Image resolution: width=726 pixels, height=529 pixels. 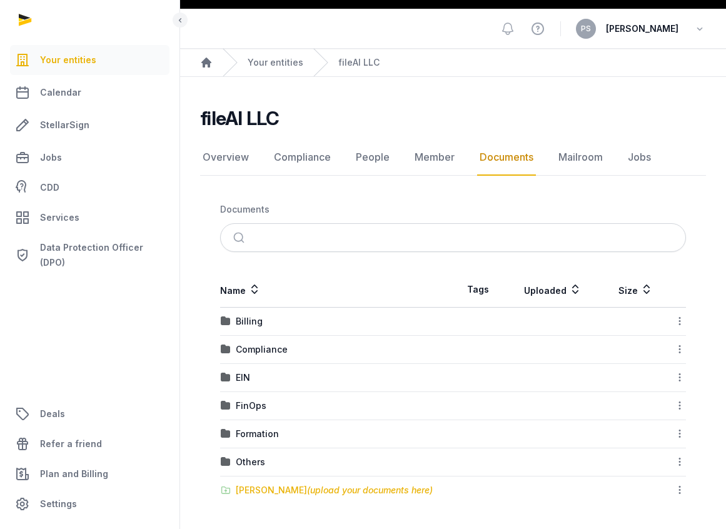 I want to click on span: Refer a friend, so click(x=71, y=444).